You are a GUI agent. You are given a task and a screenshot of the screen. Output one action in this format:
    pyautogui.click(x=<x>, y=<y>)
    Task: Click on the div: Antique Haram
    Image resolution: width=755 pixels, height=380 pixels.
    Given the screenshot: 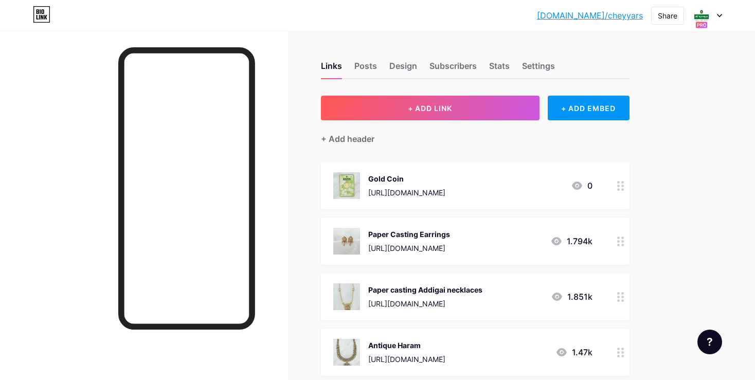 What is the action you would take?
    pyautogui.click(x=407, y=345)
    